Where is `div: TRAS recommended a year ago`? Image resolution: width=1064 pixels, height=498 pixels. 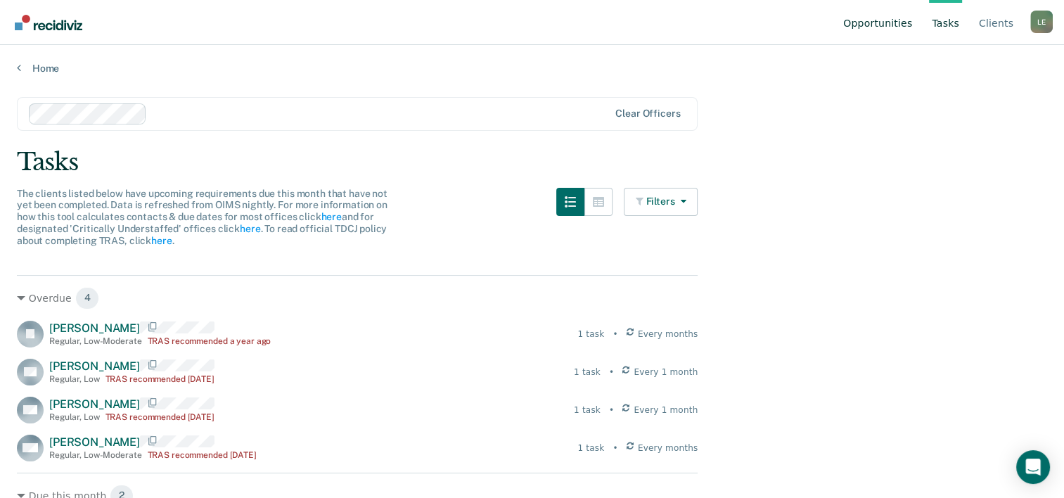
div: TRAS recommended a year ago is located at coordinates (210, 341).